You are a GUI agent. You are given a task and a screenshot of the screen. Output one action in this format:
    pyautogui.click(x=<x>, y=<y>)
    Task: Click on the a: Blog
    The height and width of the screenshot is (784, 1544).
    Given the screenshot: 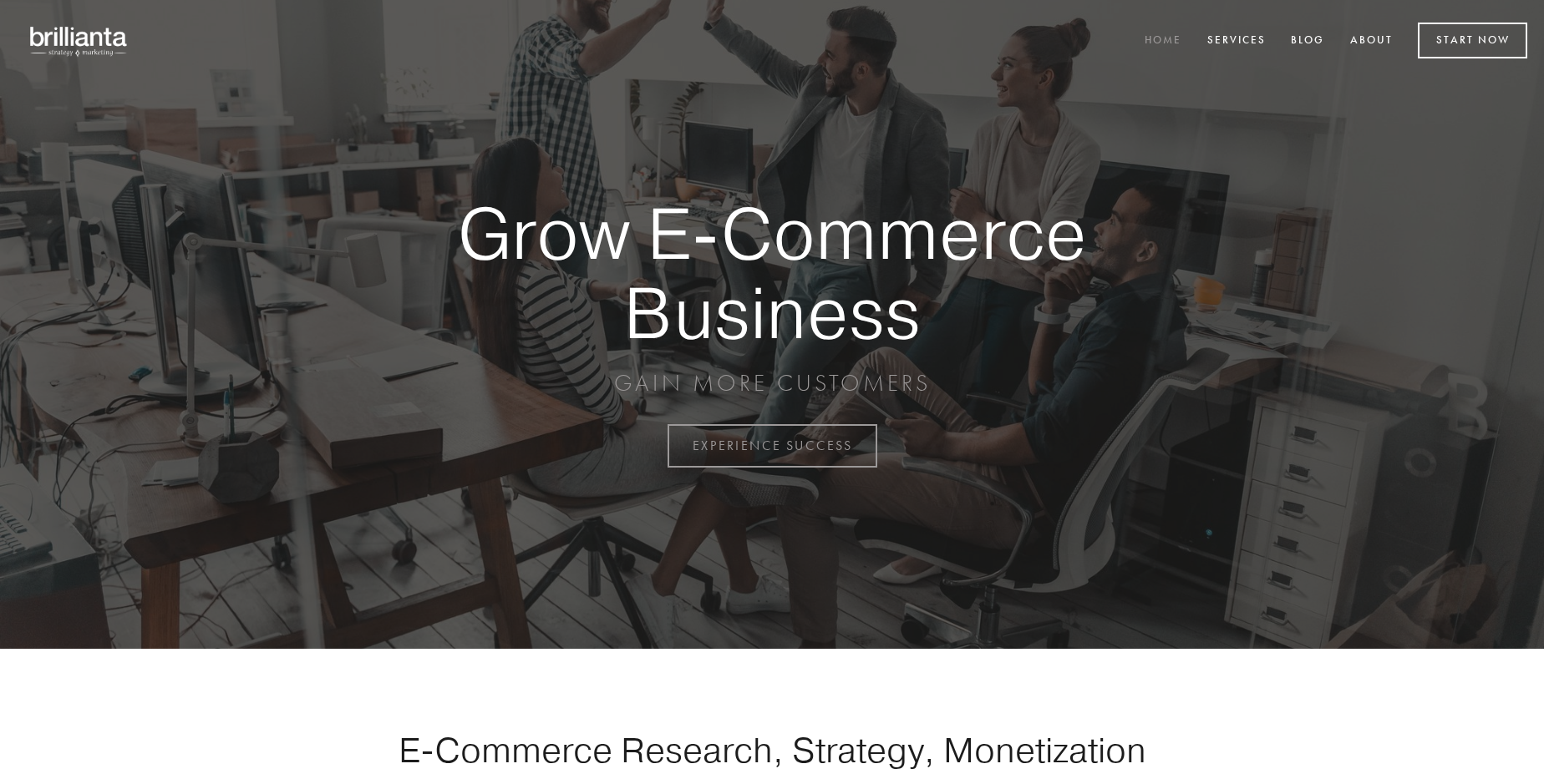 What is the action you would take?
    pyautogui.click(x=1308, y=41)
    